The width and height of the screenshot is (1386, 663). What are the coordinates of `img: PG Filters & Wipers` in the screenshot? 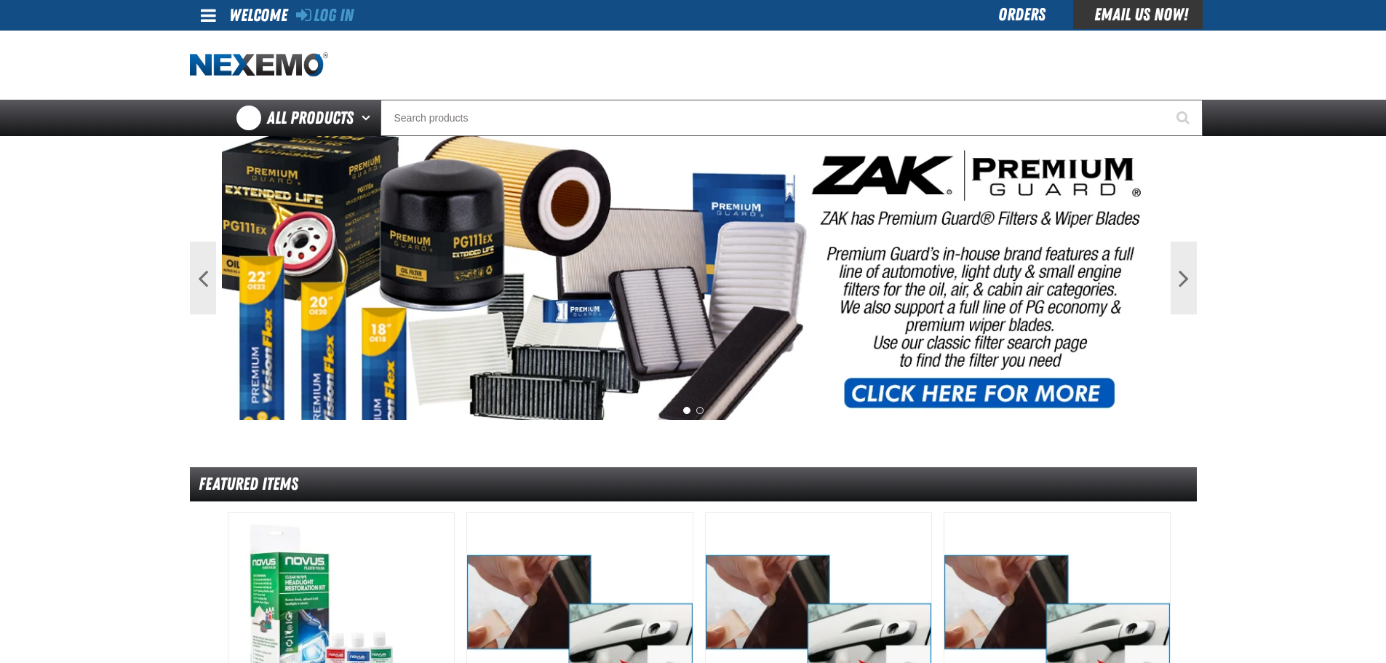 It's located at (694, 278).